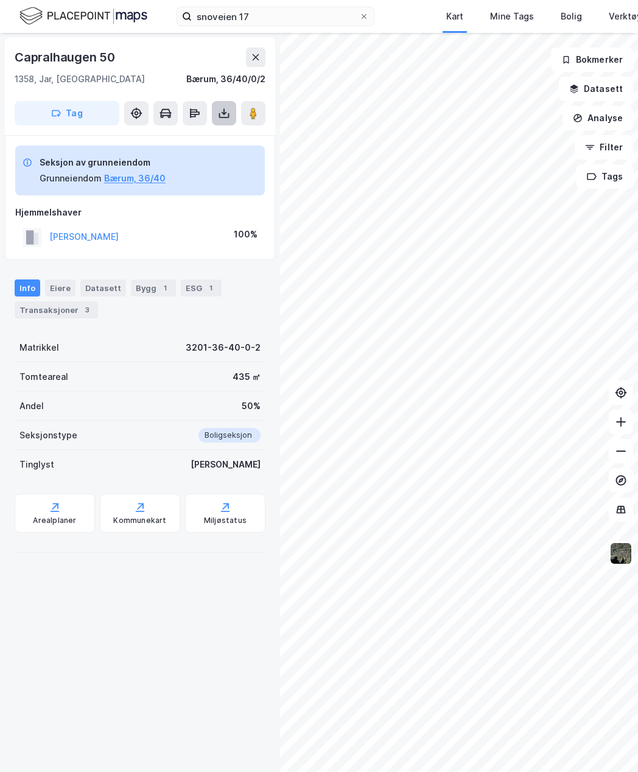 Image resolution: width=638 pixels, height=772 pixels. I want to click on div: Info, so click(27, 288).